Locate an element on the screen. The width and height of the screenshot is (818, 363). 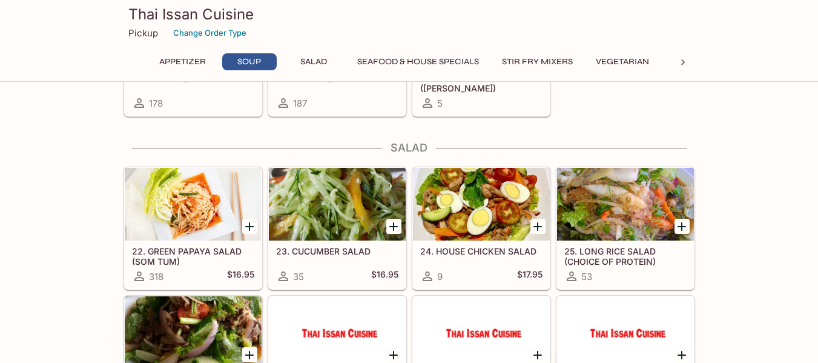
button: Soup is located at coordinates (250, 62).